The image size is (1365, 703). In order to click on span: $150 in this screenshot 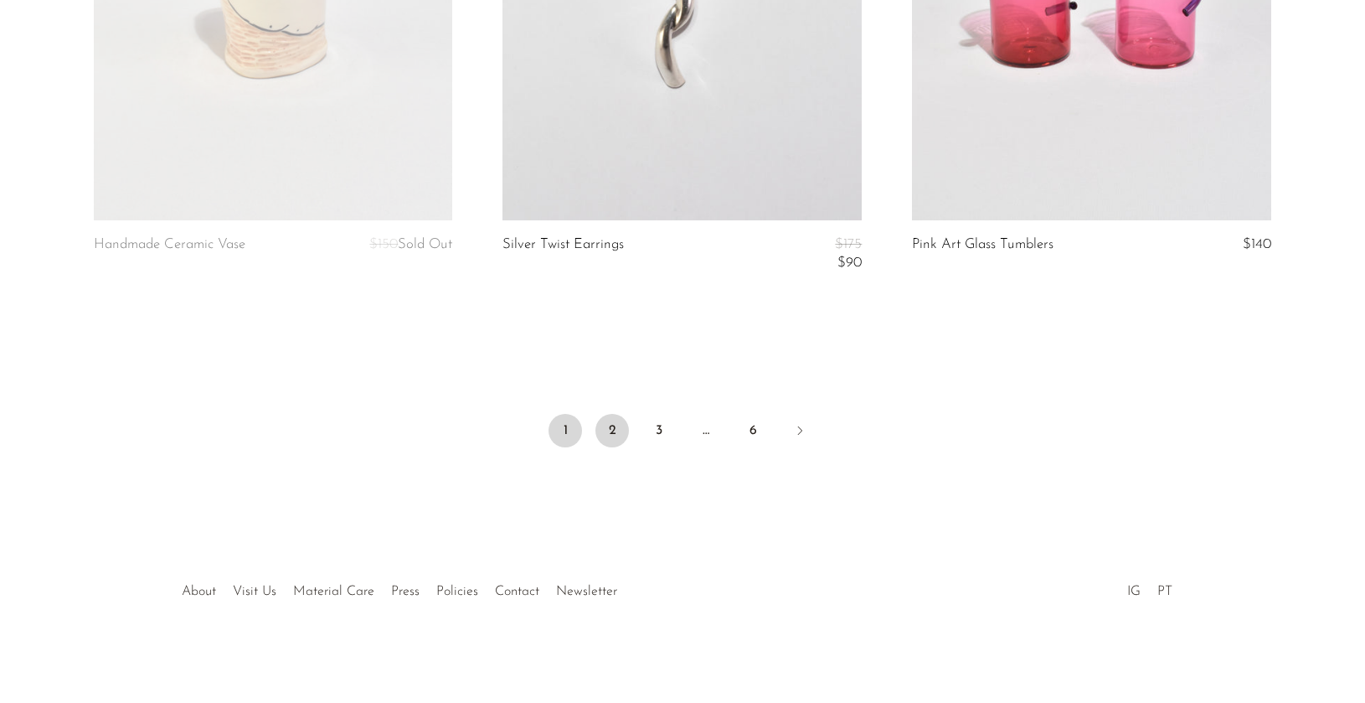, I will do `click(384, 244)`.